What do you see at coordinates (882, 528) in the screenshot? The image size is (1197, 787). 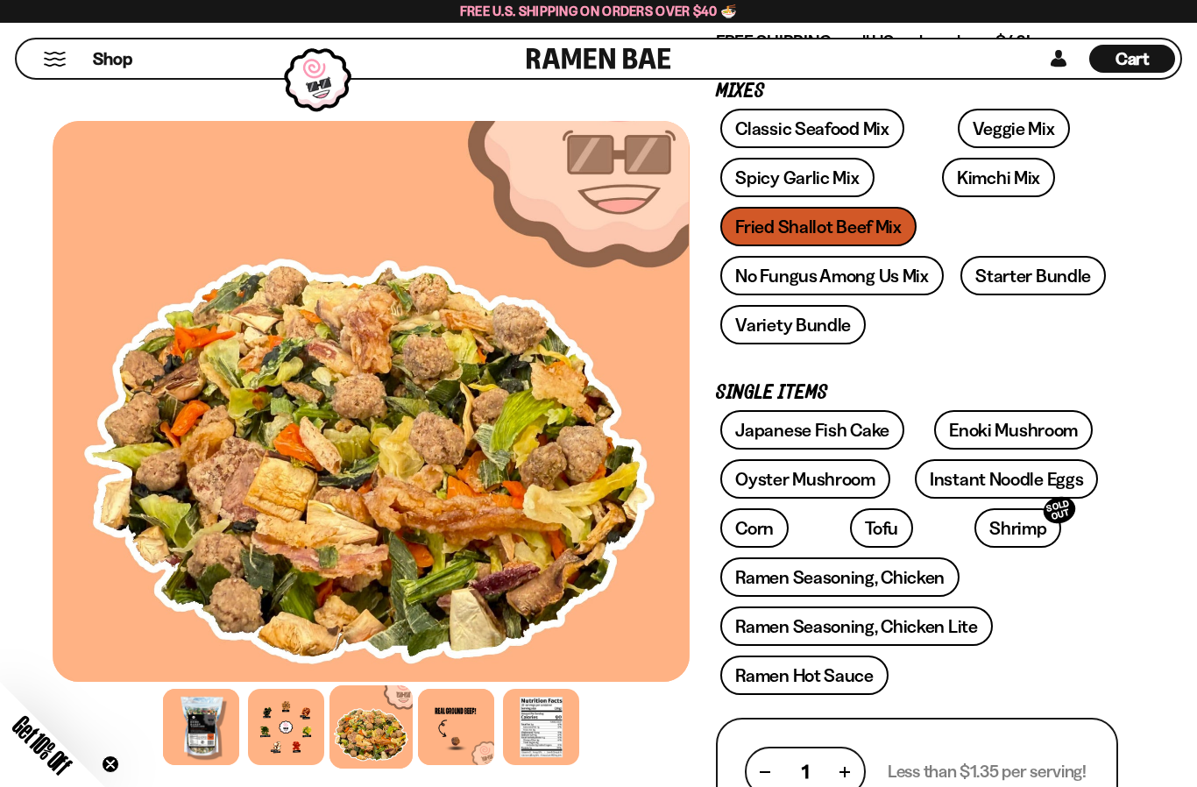 I see `a: Tofu` at bounding box center [882, 528].